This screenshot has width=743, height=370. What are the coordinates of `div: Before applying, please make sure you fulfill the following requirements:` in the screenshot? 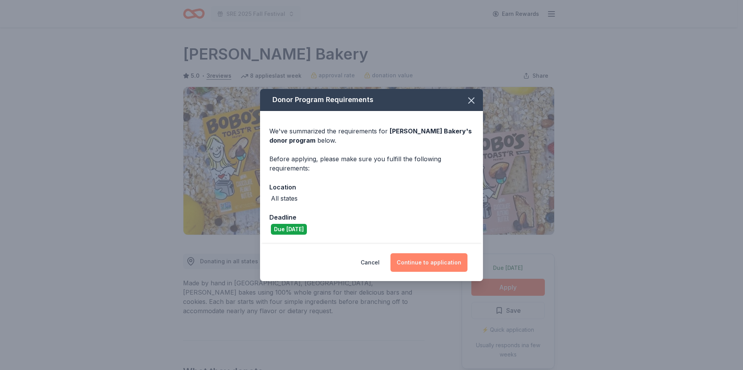 It's located at (371, 164).